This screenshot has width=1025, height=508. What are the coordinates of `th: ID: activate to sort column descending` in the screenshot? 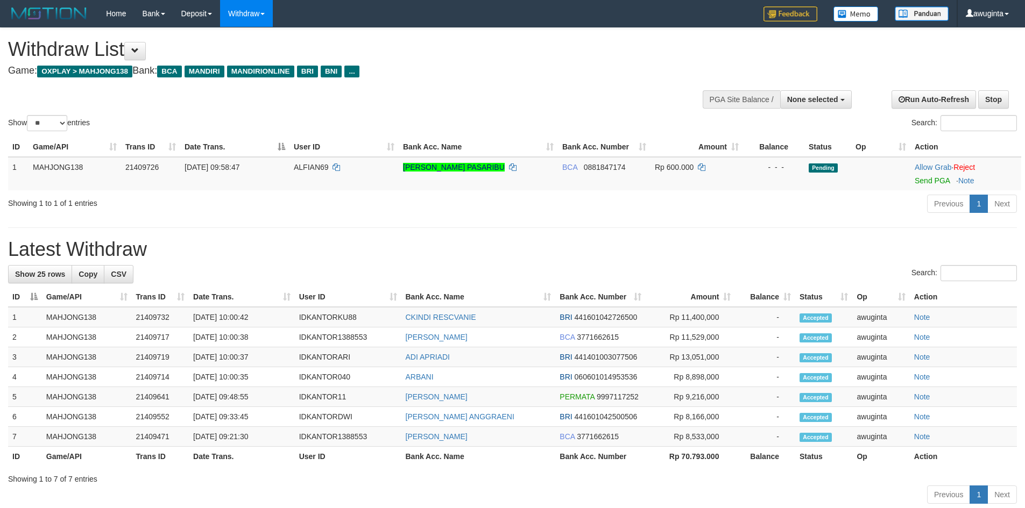 It's located at (25, 297).